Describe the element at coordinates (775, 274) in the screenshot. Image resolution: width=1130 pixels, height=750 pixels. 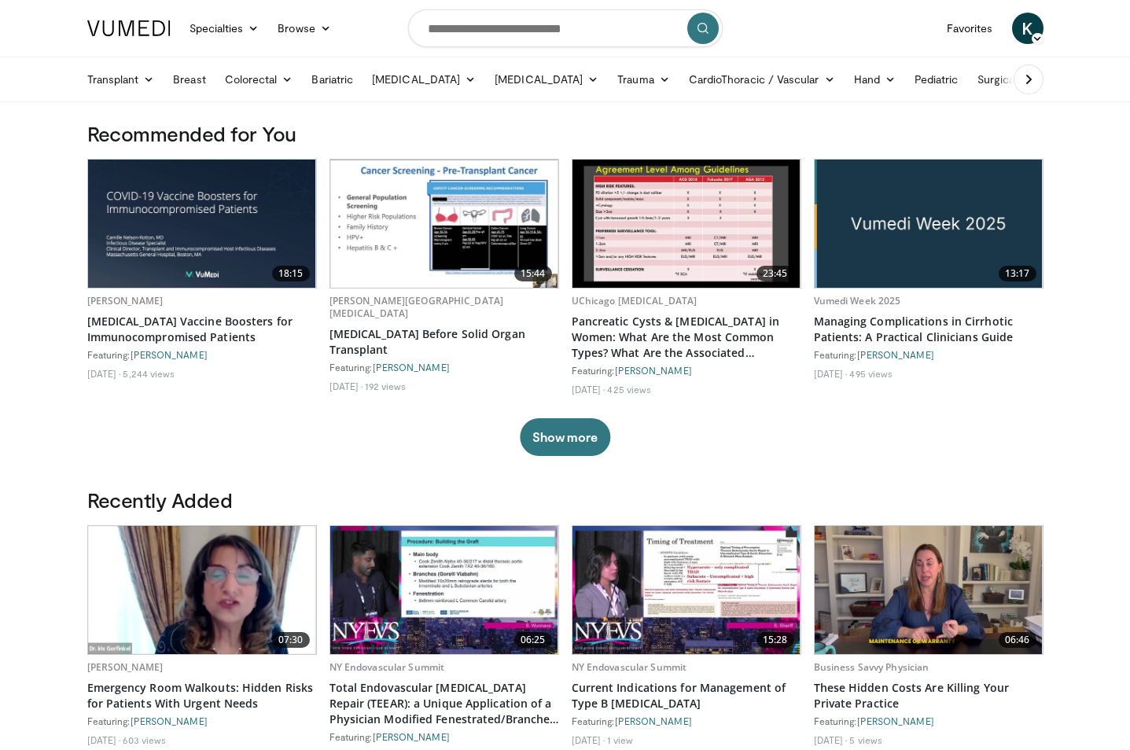
I see `span: 23:45` at that location.